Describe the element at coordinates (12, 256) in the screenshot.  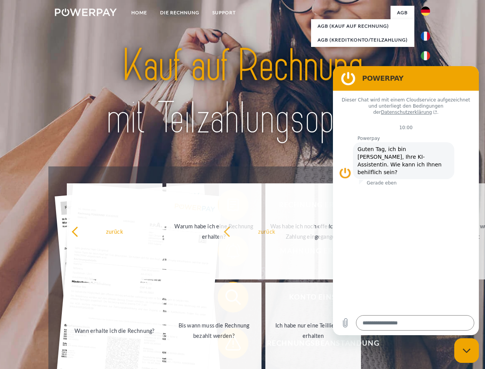
I see `button: Datei hochladen` at that location.